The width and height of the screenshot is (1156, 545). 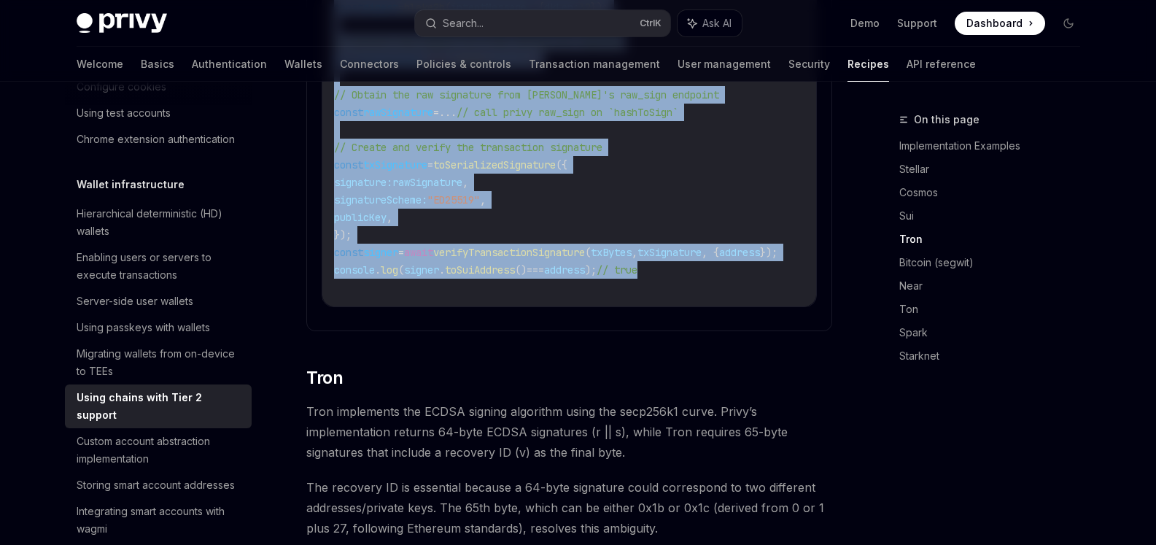 What do you see at coordinates (324, 378) in the screenshot?
I see `span: Tron` at bounding box center [324, 378].